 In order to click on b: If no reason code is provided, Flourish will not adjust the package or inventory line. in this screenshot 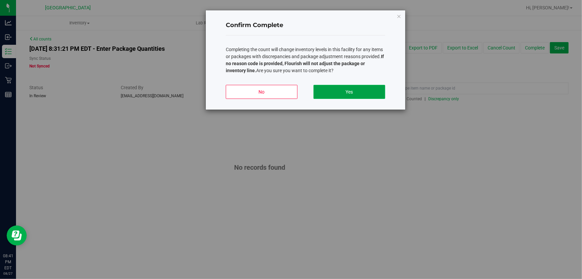, I will do `click(305, 63)`.